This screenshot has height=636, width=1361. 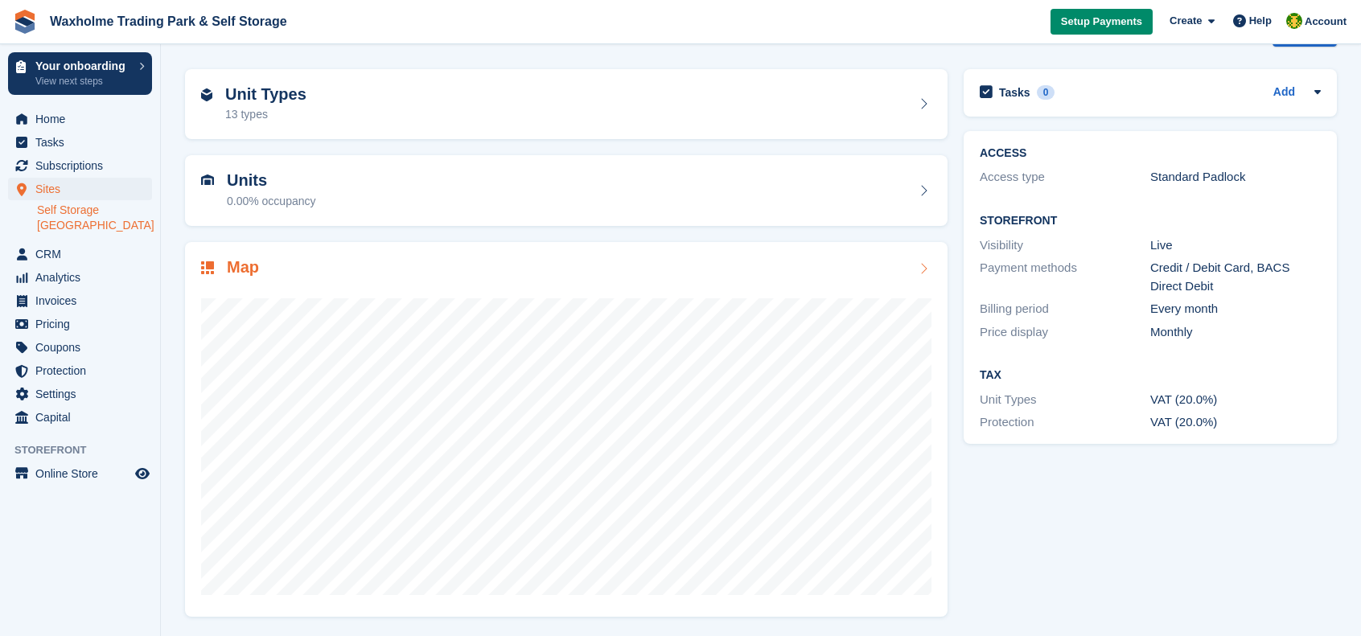 What do you see at coordinates (1284, 93) in the screenshot?
I see `a: Add` at bounding box center [1284, 93].